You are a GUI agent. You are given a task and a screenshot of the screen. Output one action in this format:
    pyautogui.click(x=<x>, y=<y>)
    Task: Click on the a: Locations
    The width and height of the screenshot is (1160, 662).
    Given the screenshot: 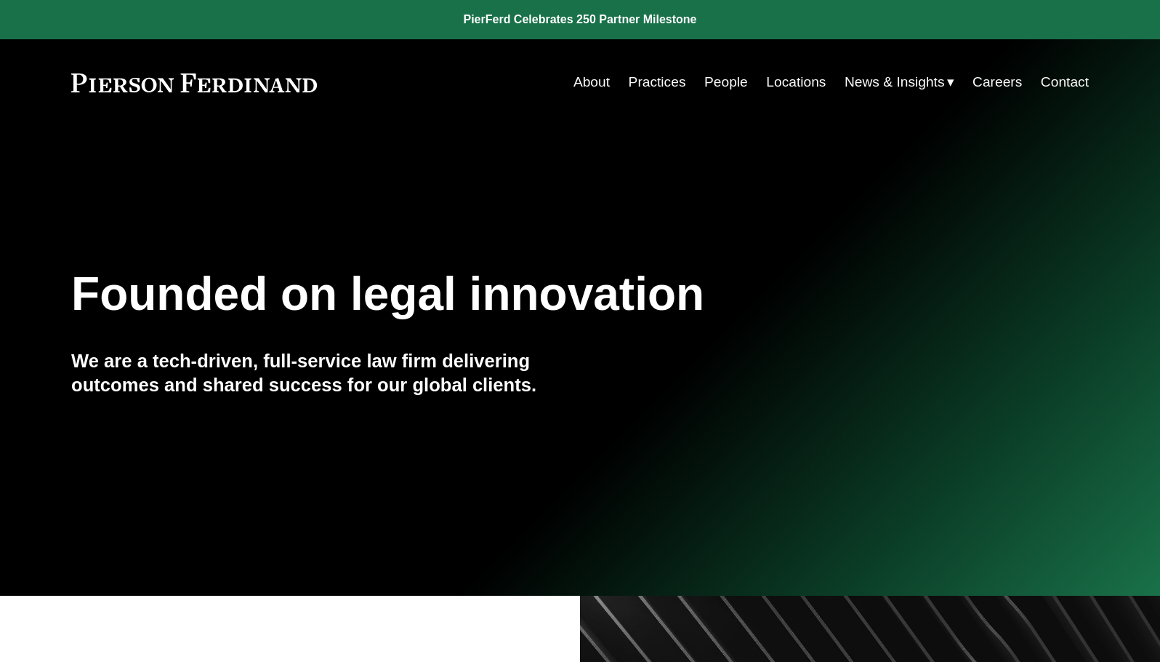 What is the action you would take?
    pyautogui.click(x=796, y=82)
    